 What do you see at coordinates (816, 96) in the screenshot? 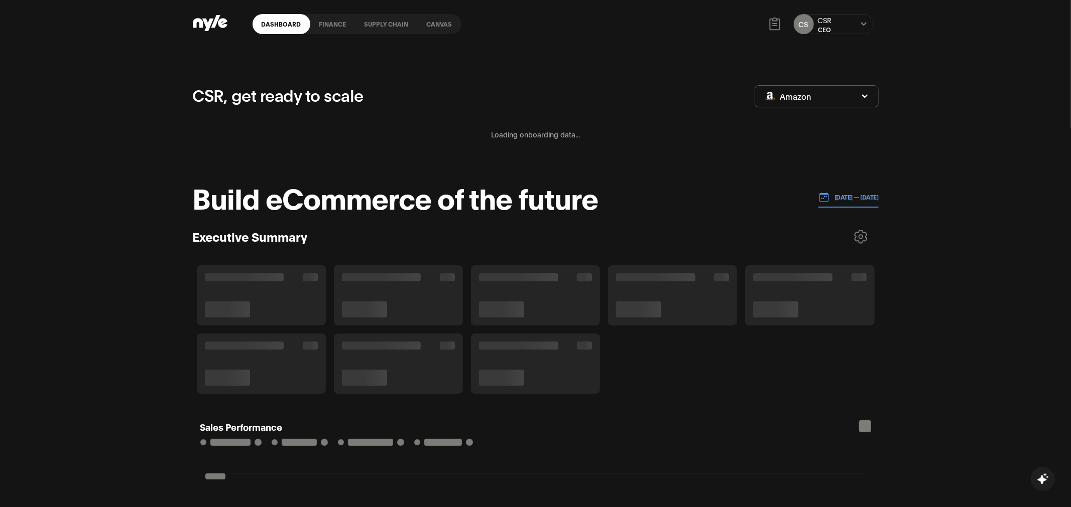
I see `button: Amazon` at bounding box center [816, 96].